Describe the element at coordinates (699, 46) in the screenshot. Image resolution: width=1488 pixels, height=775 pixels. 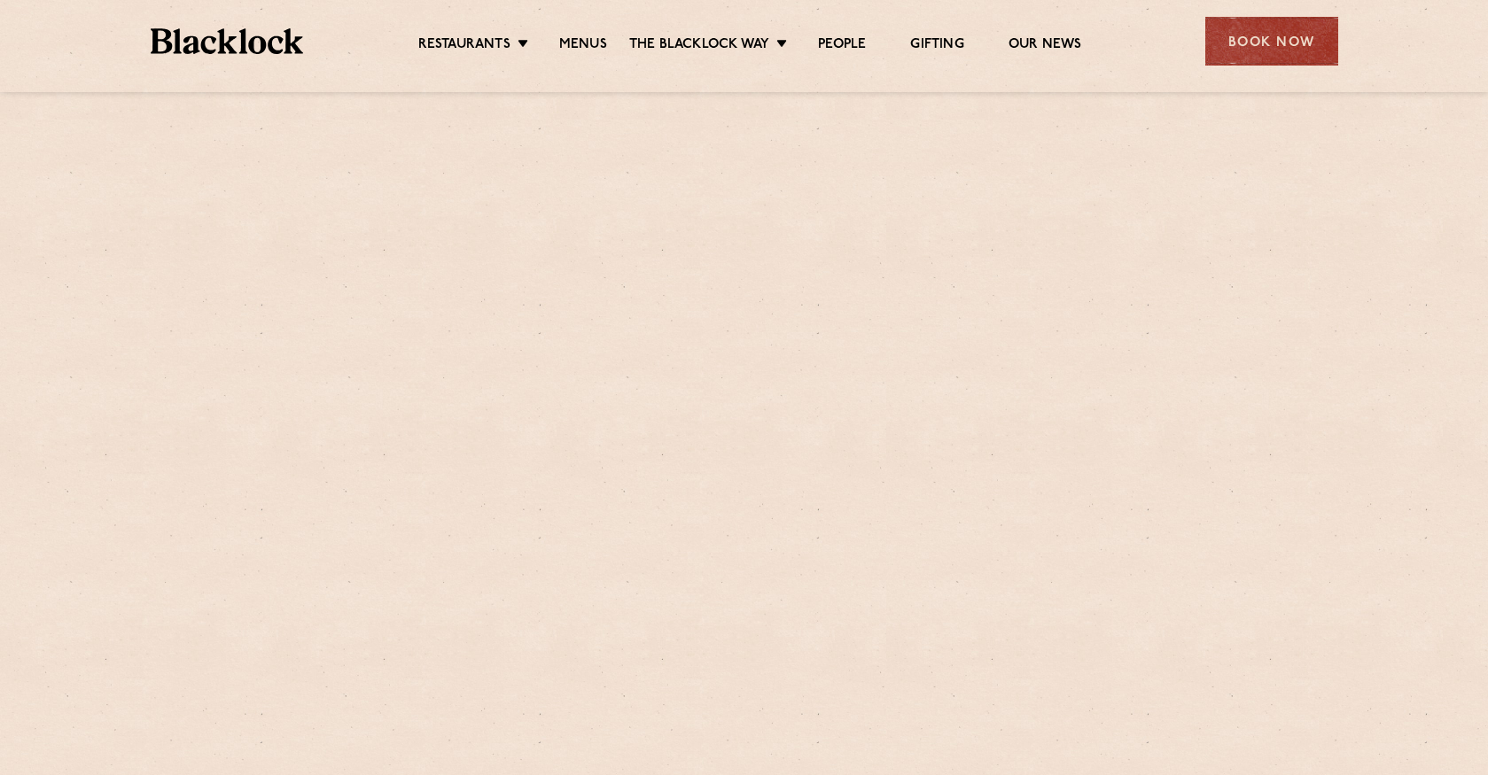
I see `a: The Blacklock Way` at that location.